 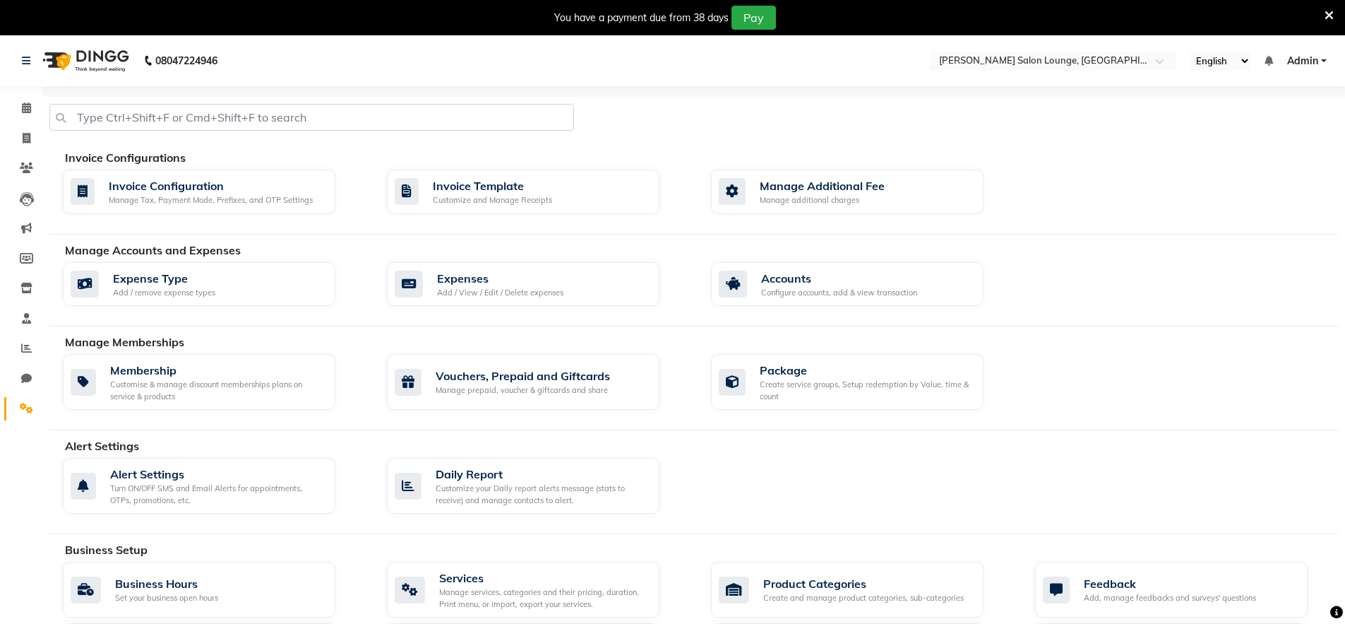 What do you see at coordinates (864, 583) in the screenshot?
I see `div: Product Categories` at bounding box center [864, 583].